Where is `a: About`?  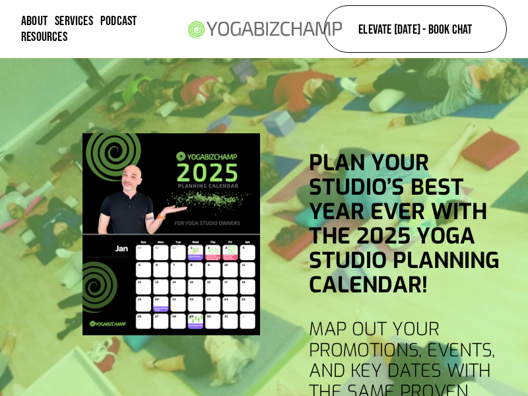
a: About is located at coordinates (34, 21).